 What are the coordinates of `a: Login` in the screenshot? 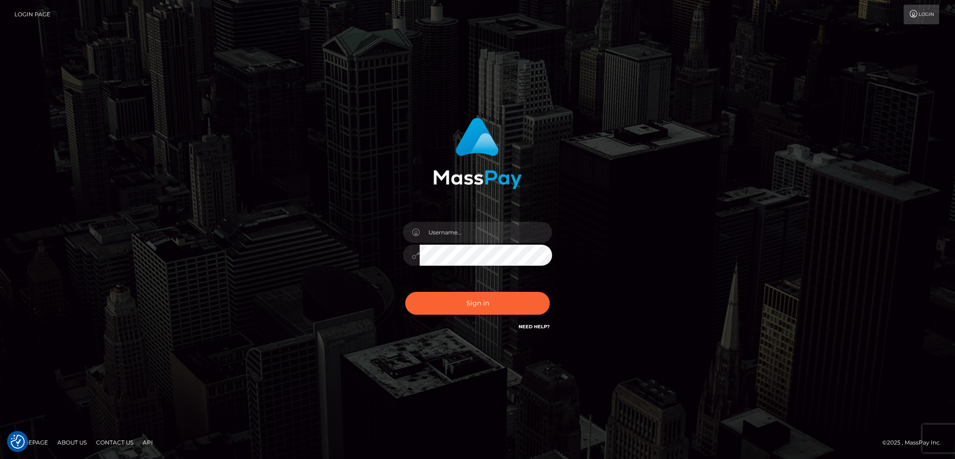 It's located at (922, 14).